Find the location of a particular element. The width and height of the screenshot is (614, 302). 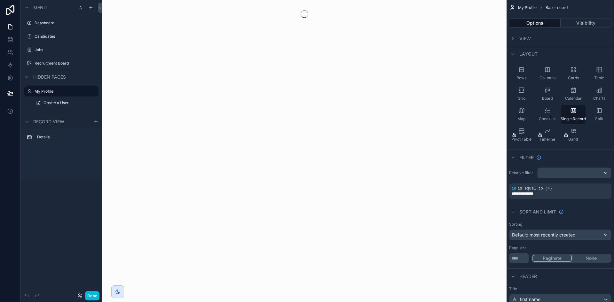

button: Done is located at coordinates (92, 296).